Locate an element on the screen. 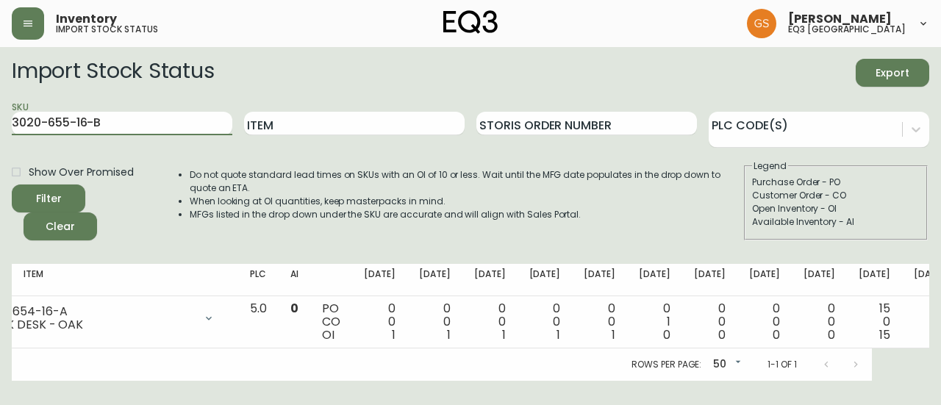 This screenshot has height=405, width=941. li: Do not quote standard lead times on SKUs with an OI of 10 or less. Wait until the MFG date popula... is located at coordinates (466, 182).